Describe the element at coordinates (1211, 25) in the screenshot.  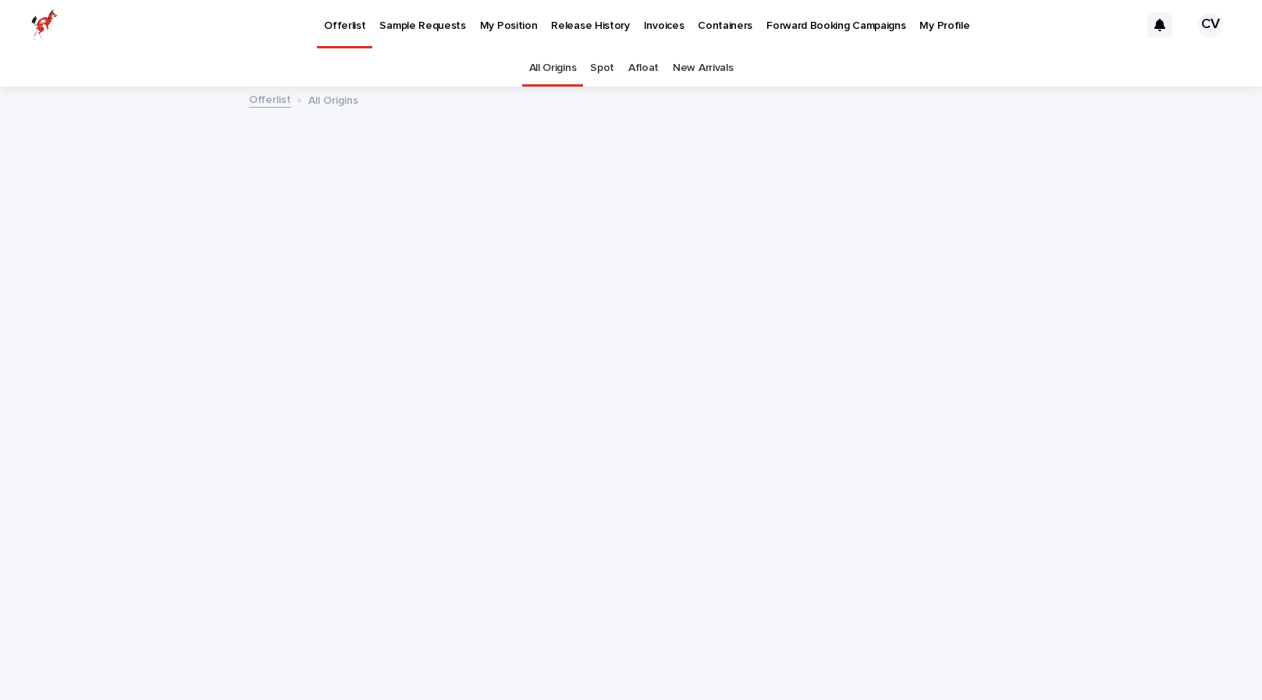
I see `div: CV` at that location.